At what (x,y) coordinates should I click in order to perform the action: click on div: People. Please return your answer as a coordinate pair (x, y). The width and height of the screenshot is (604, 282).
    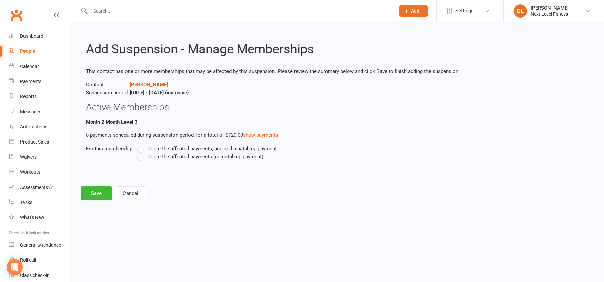
    Looking at the image, I should click on (28, 51).